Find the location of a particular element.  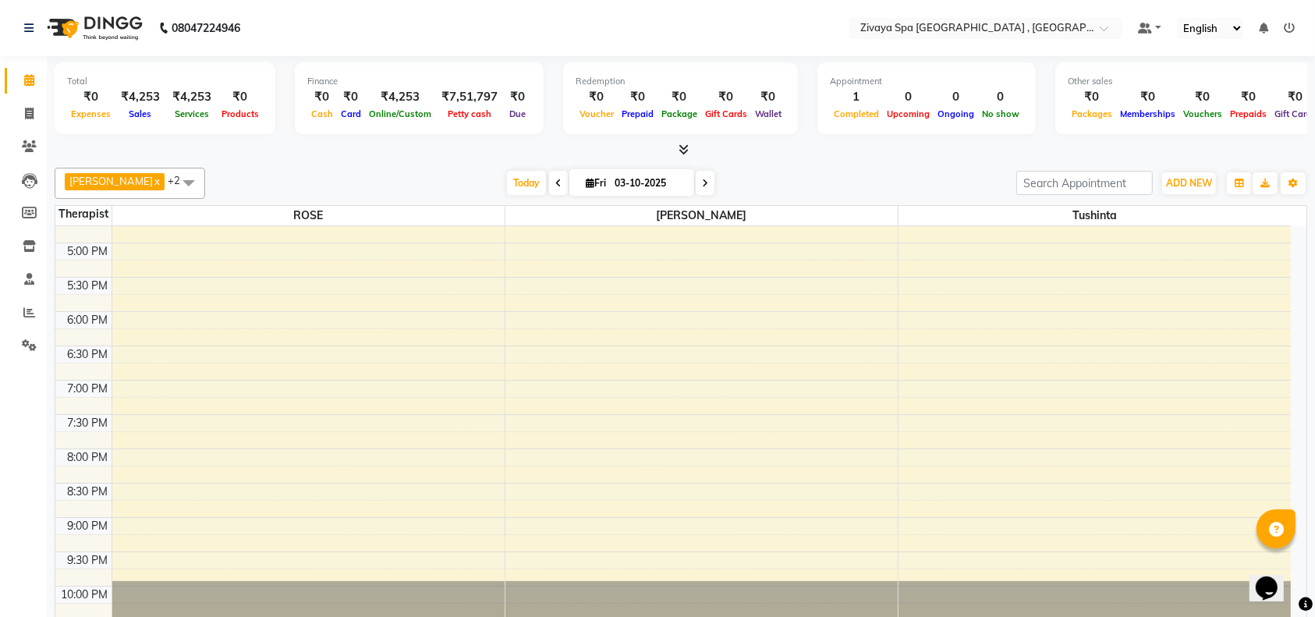

span: Completed is located at coordinates (856, 114).